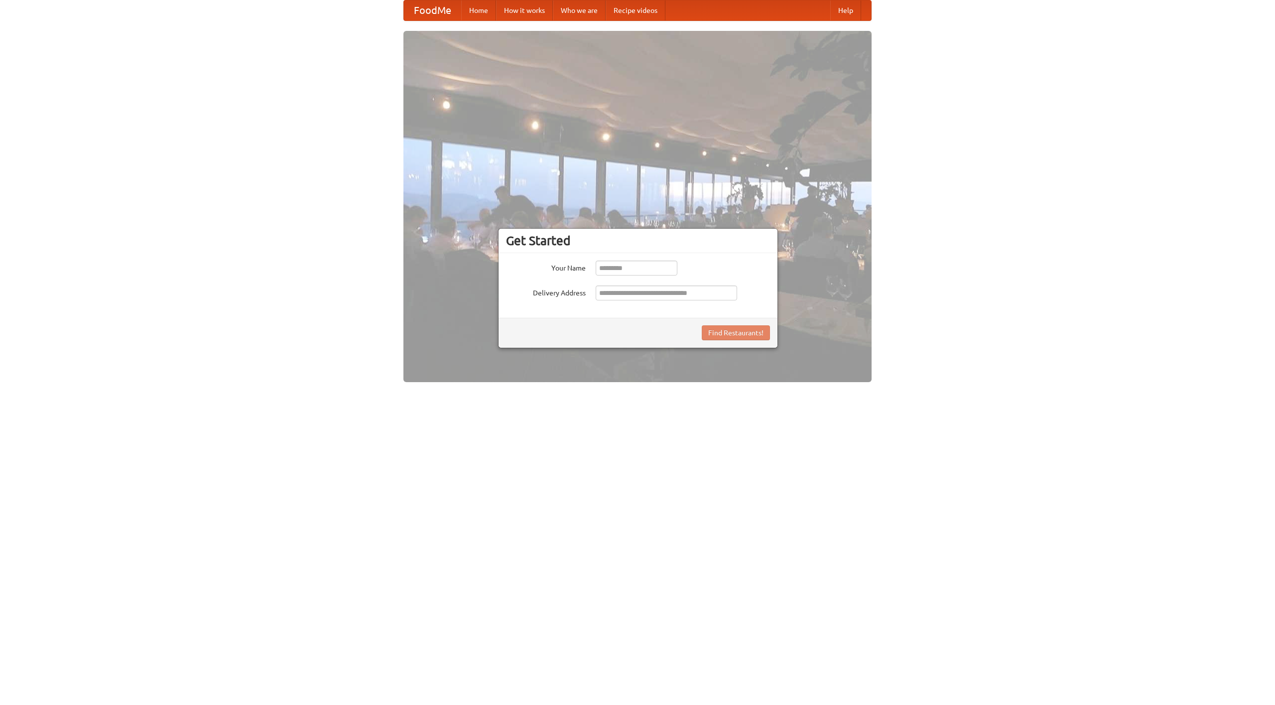  I want to click on a: Home, so click(479, 10).